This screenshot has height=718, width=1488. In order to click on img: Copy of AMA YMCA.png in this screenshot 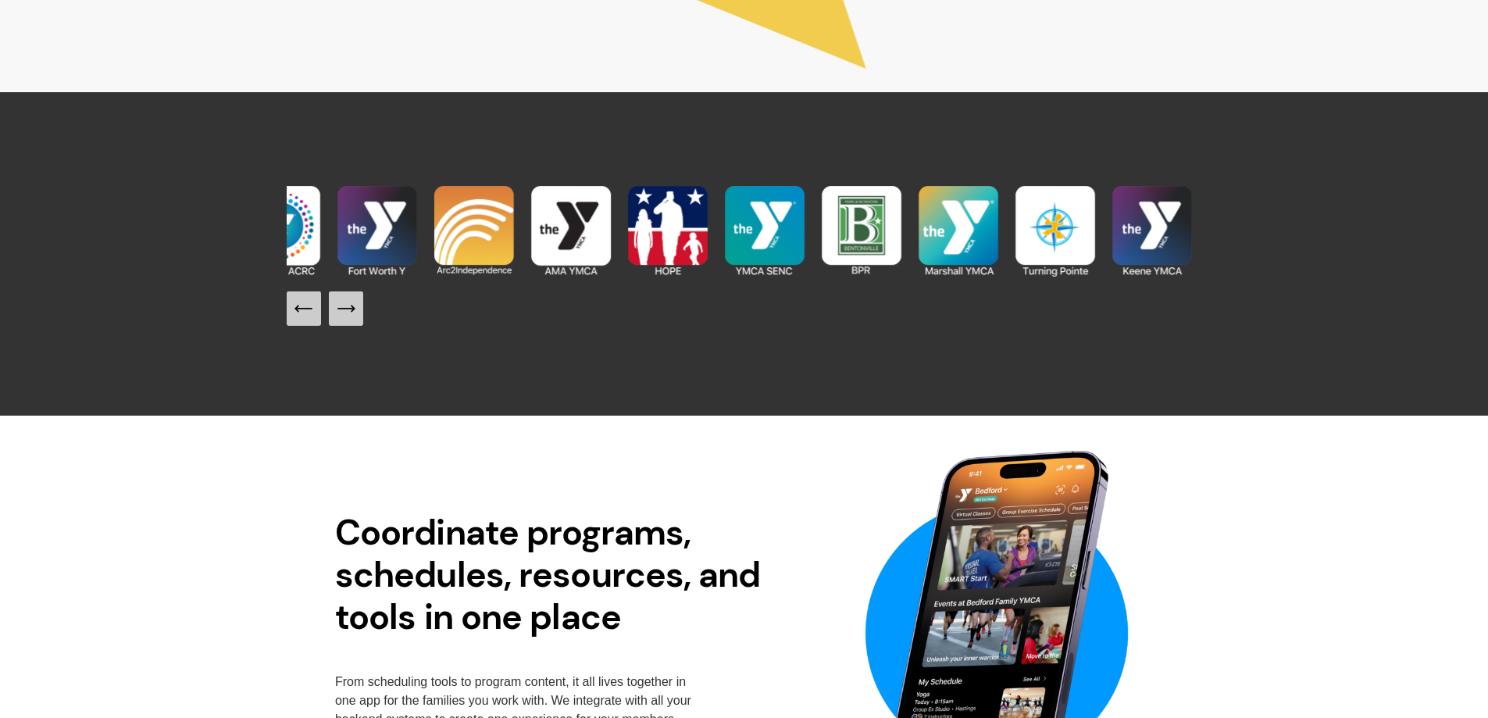, I will do `click(280, 230)`.